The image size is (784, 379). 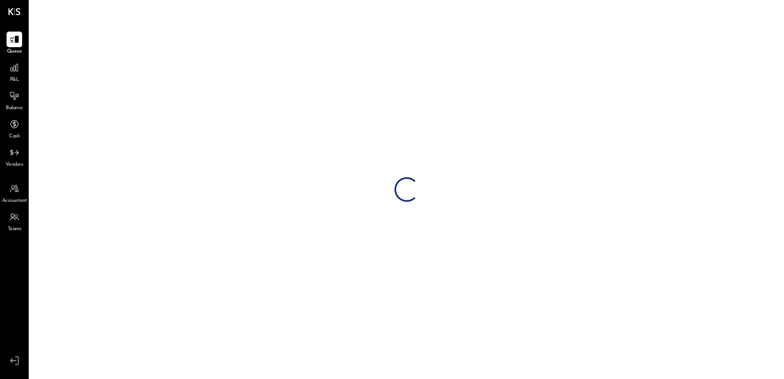 What do you see at coordinates (14, 221) in the screenshot?
I see `a: Teams` at bounding box center [14, 221].